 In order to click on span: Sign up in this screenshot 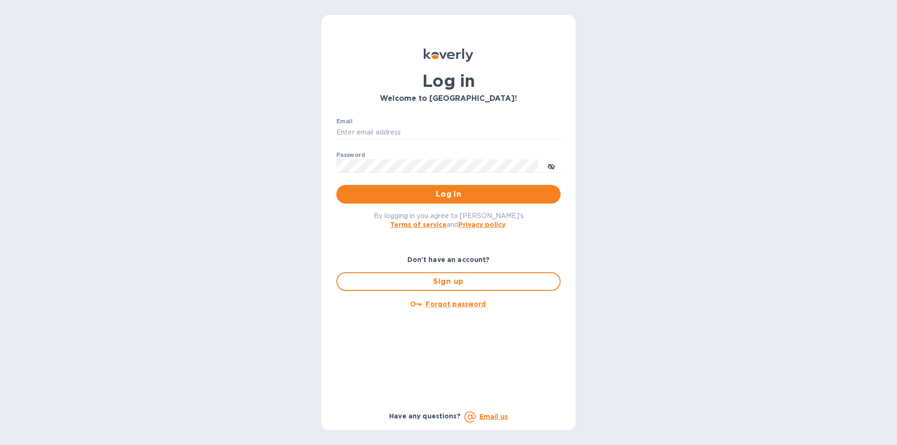, I will do `click(449, 282)`.